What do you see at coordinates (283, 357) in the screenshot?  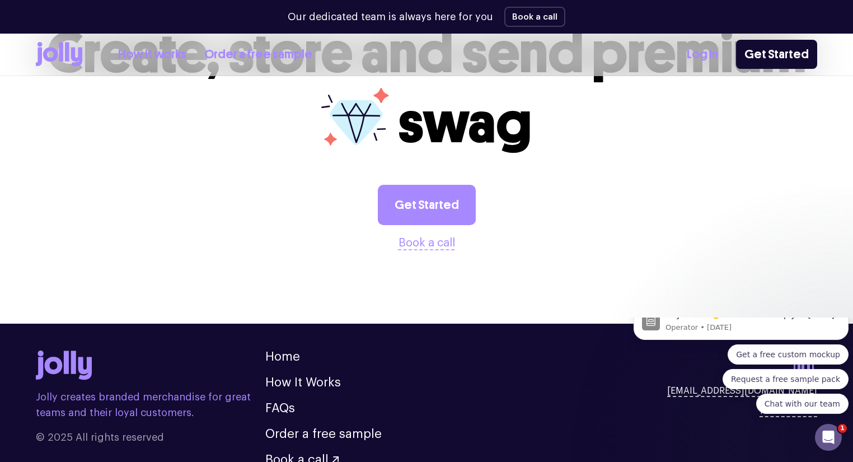 I see `a: Home` at bounding box center [283, 357].